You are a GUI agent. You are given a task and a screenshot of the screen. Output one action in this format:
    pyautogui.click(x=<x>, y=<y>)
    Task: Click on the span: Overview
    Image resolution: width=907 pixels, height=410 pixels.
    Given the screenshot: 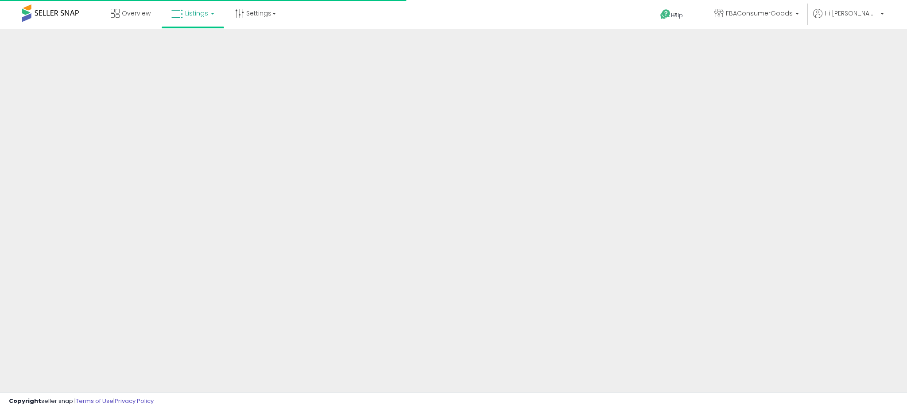 What is the action you would take?
    pyautogui.click(x=136, y=13)
    